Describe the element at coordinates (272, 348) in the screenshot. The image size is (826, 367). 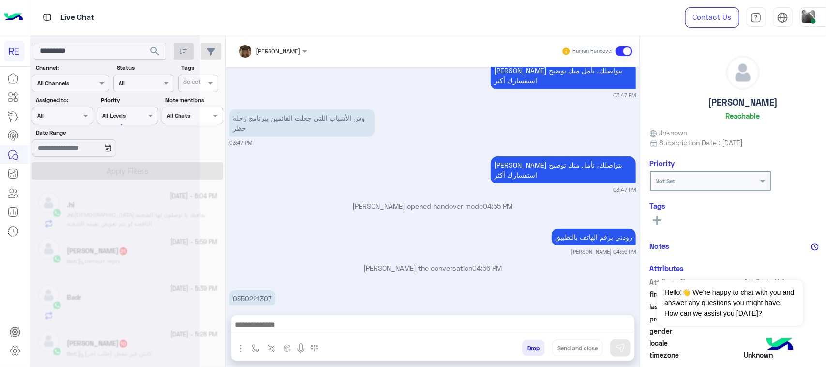
I see `img: Trigger scenario` at that location.